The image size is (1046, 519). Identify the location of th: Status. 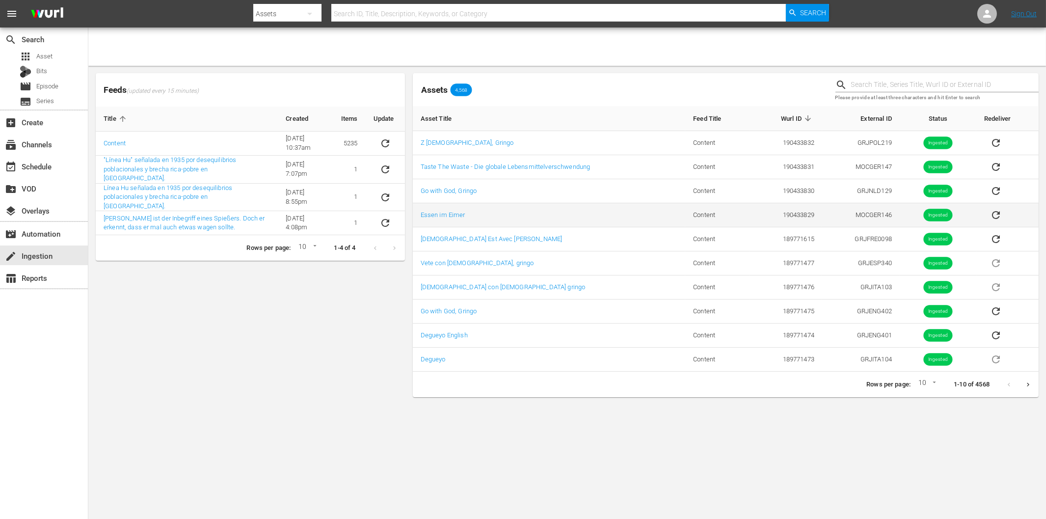
(938, 118).